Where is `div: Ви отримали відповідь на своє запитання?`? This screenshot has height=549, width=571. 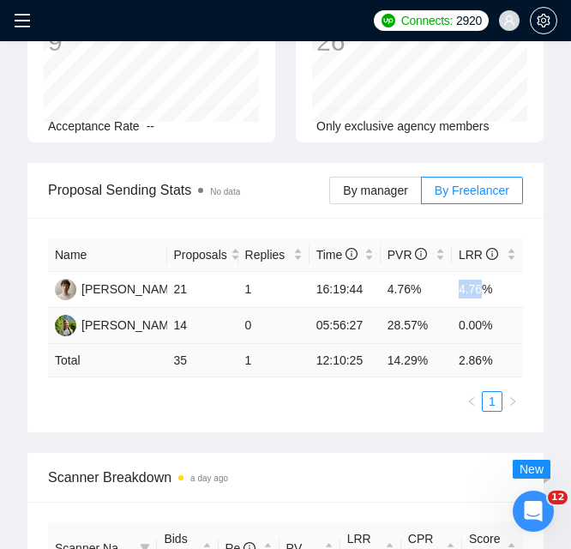 div: Ви отримали відповідь на своє запитання? is located at coordinates (172, 364).